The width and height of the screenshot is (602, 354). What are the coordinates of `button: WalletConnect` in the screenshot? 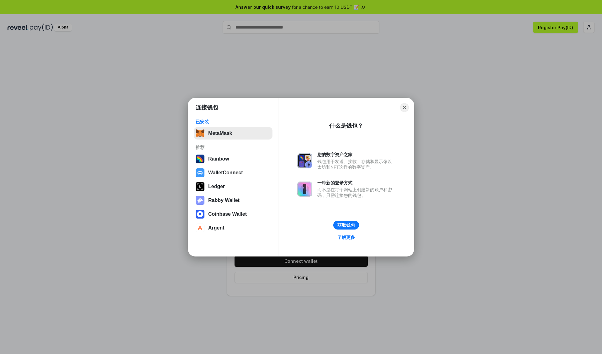 It's located at (233, 173).